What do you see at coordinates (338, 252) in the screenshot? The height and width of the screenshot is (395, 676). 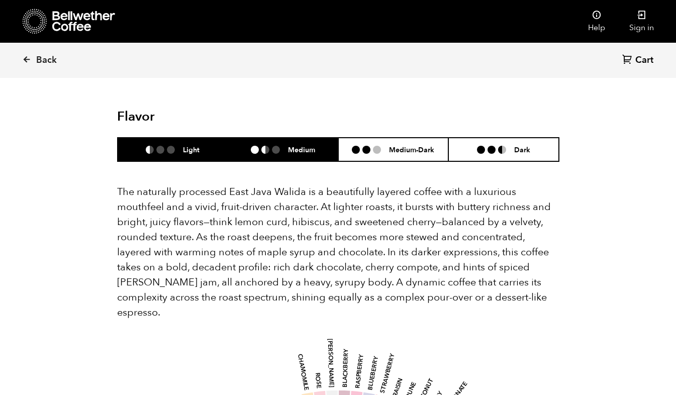 I see `p: The naturally processed East Java Walida is a beautifully layered coffee with a luxurious mouthfe...` at bounding box center [338, 252].